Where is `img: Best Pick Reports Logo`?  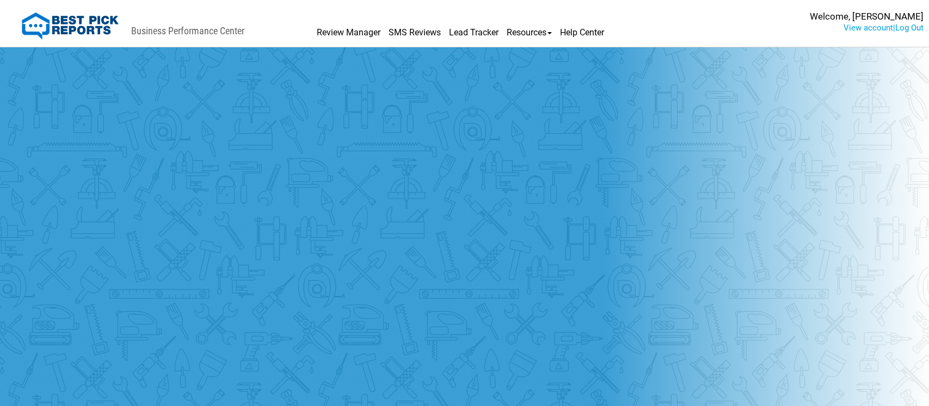
img: Best Pick Reports Logo is located at coordinates (70, 26).